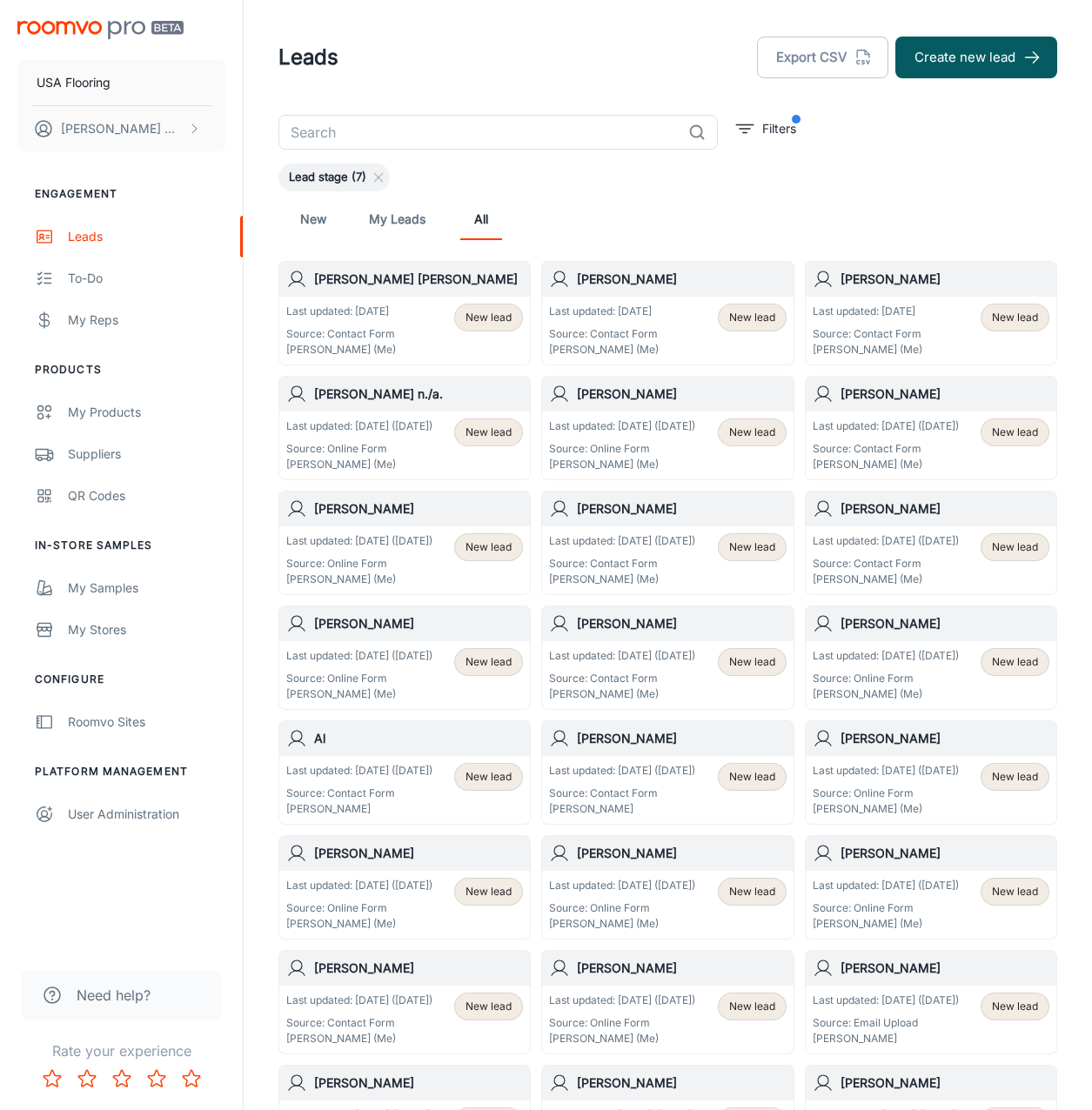 The width and height of the screenshot is (1092, 1110). What do you see at coordinates (87, 1079) in the screenshot?
I see `button: Rate 2 star` at bounding box center [87, 1079].